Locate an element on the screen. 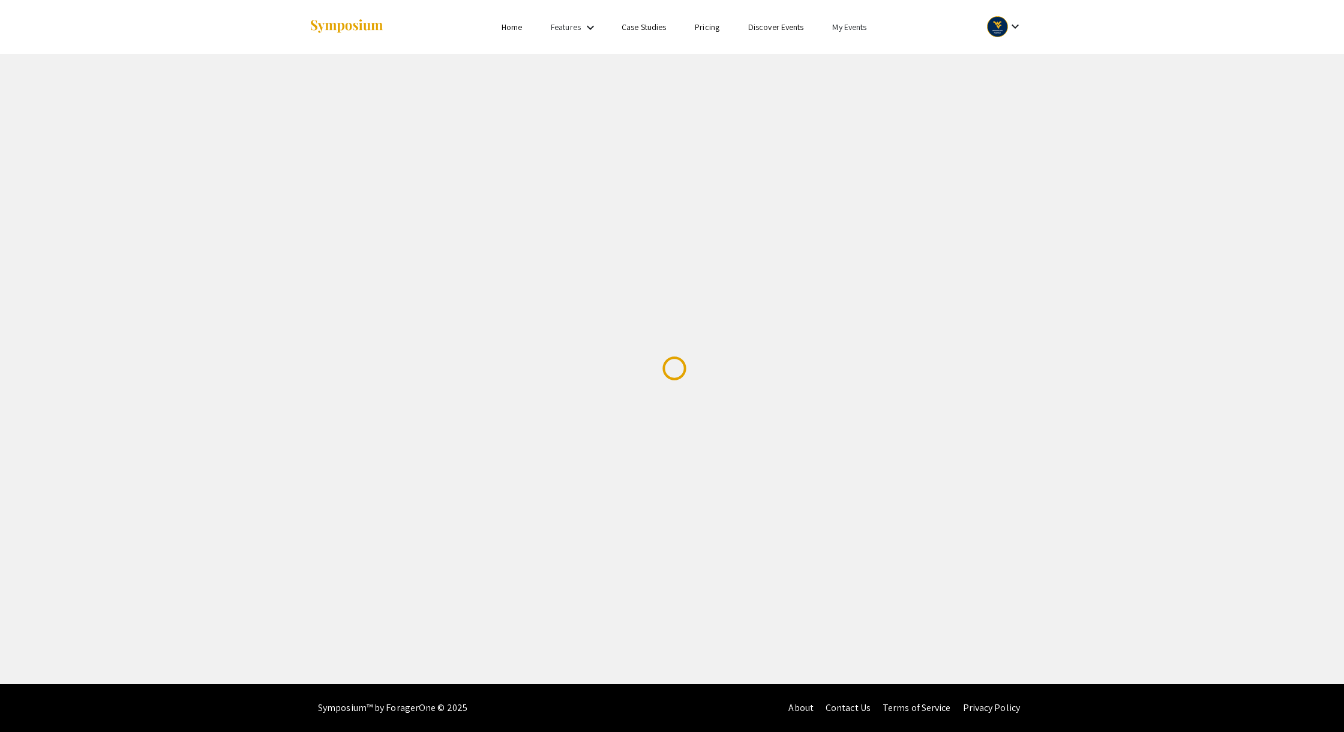 Image resolution: width=1344 pixels, height=732 pixels. button: Expand account dropdown is located at coordinates (1005, 26).